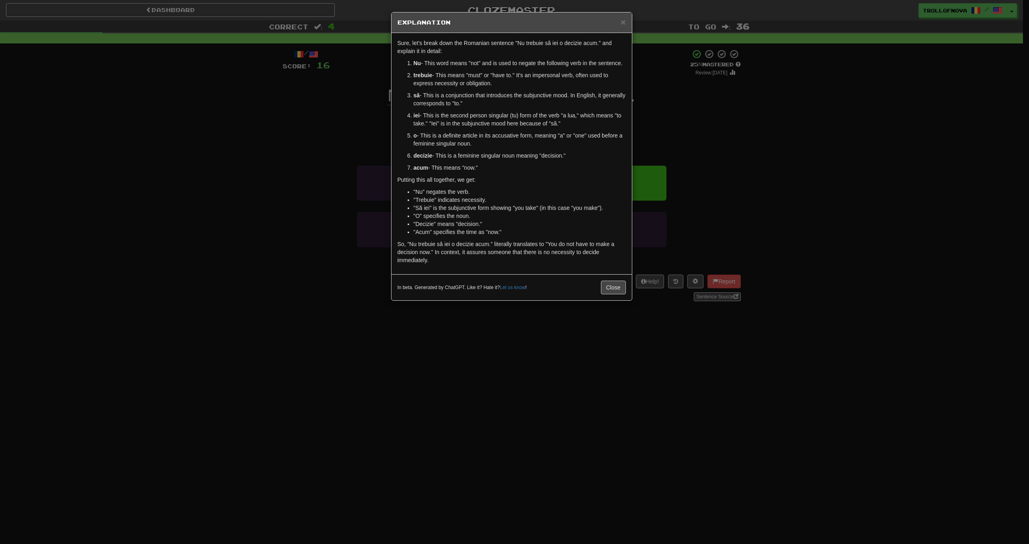  Describe the element at coordinates (417, 115) in the screenshot. I see `strong: iei` at that location.